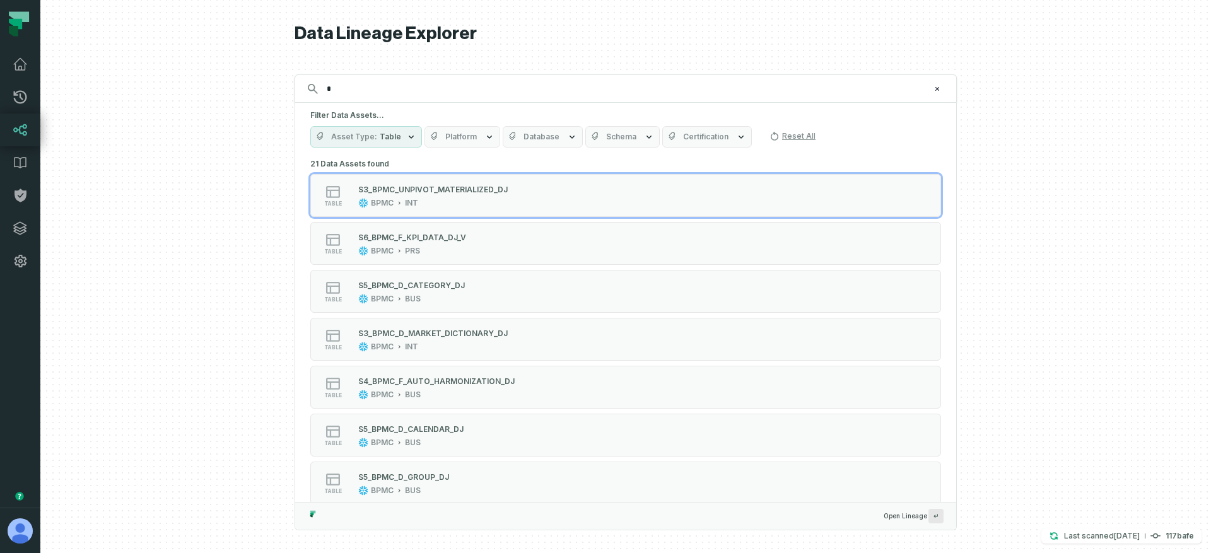 The image size is (1211, 553). Describe the element at coordinates (404, 477) in the screenshot. I see `div: S5_BPMC_D_GROUP_DJ` at that location.